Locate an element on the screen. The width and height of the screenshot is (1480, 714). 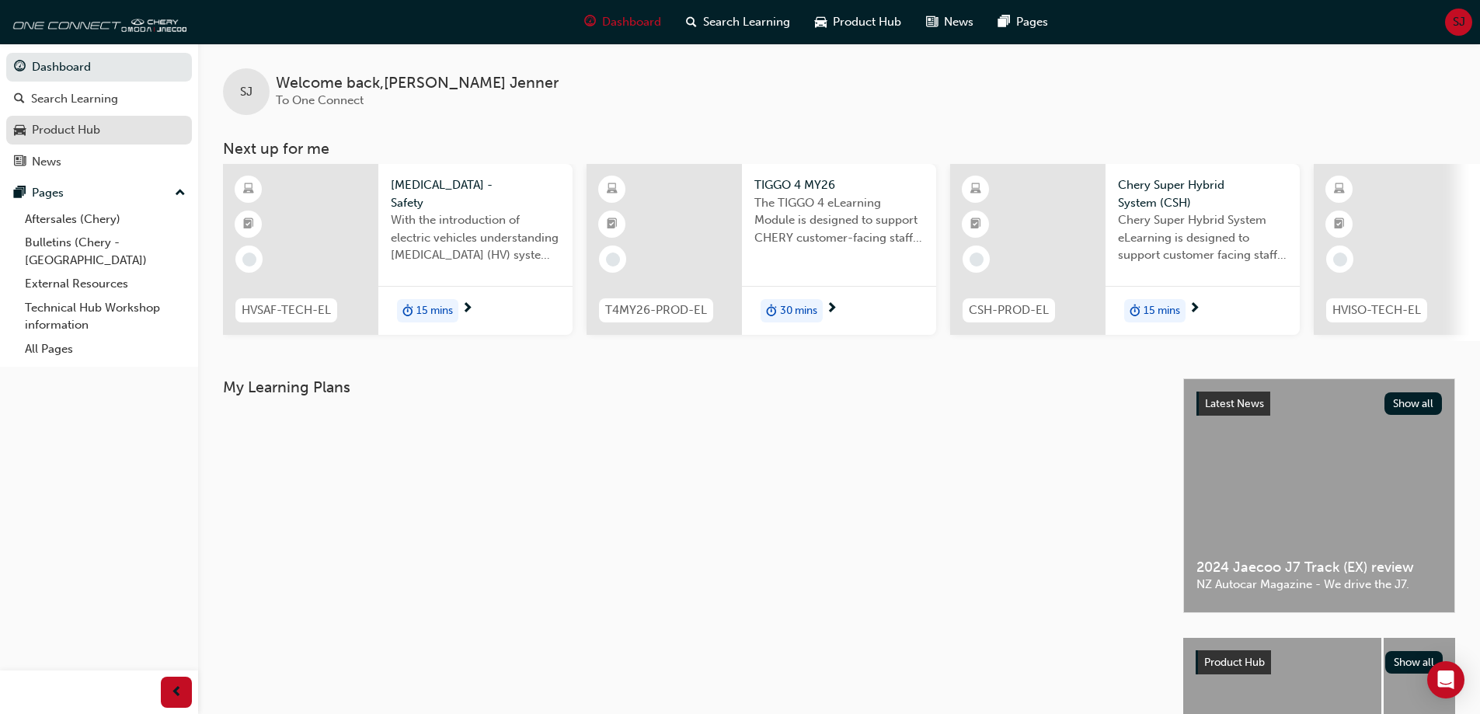
button: DashboardSearch LearningProduct HubNews is located at coordinates (99, 114).